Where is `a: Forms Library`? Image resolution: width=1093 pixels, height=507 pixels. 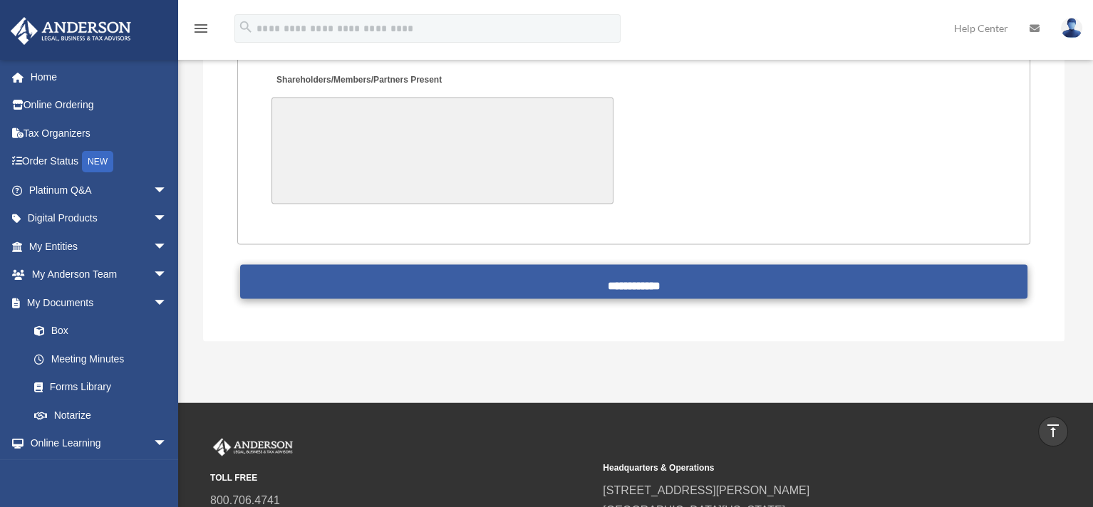
a: Forms Library is located at coordinates (104, 387).